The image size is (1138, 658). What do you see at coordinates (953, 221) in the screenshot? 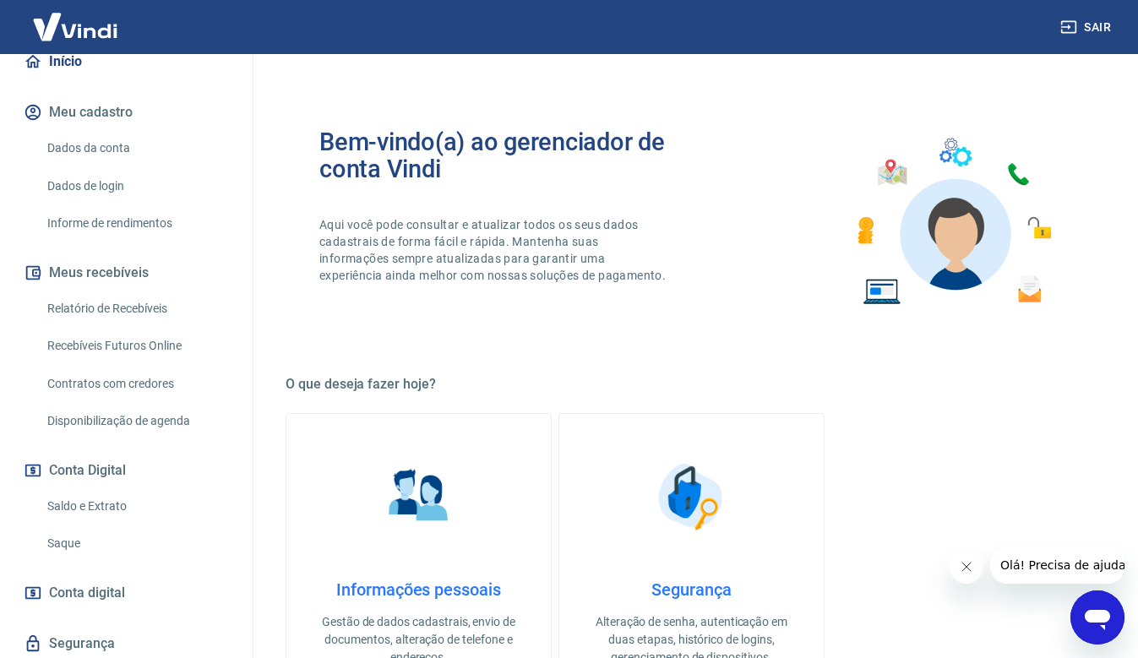
I see `img: Imagem de um avatar masculino com diversos icones exemplificando as funcionalidades do gerenciado...` at bounding box center [953, 221].